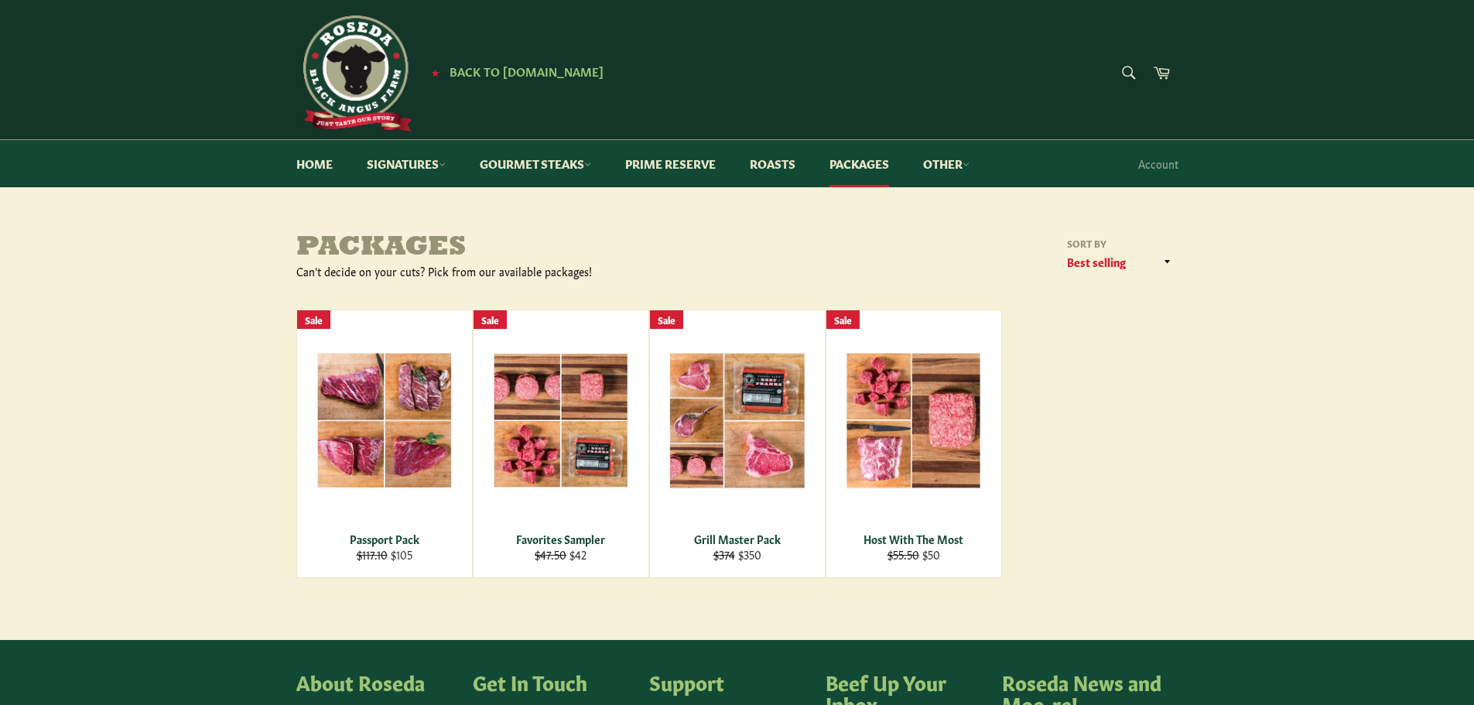 This screenshot has height=705, width=1474. I want to click on s: $117.10, so click(372, 554).